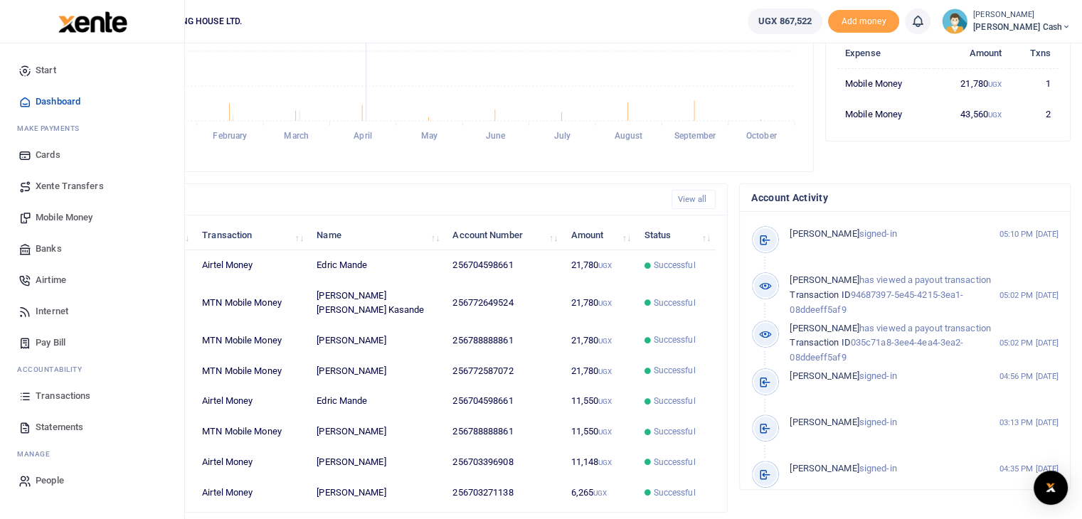  What do you see at coordinates (55, 369) in the screenshot?
I see `span: countability` at bounding box center [55, 369].